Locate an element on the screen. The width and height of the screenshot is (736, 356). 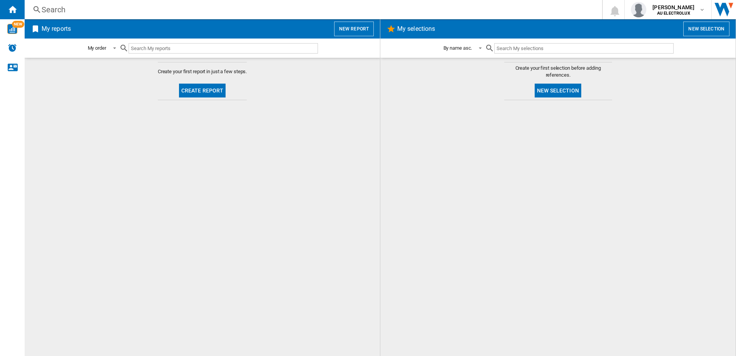
img: alerts-logo.svg is located at coordinates (12, 48).